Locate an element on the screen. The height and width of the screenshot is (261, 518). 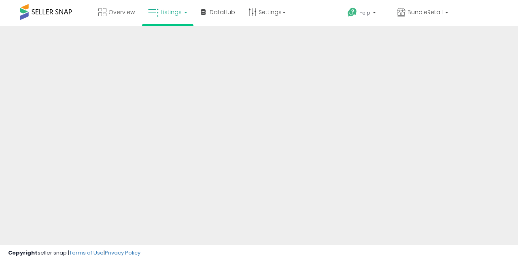
a: Help is located at coordinates (365, 14).